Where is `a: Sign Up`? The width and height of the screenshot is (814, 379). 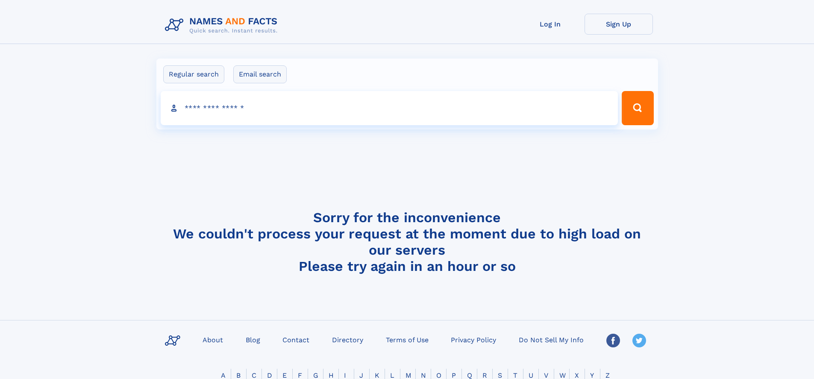
a: Sign Up is located at coordinates (619, 24).